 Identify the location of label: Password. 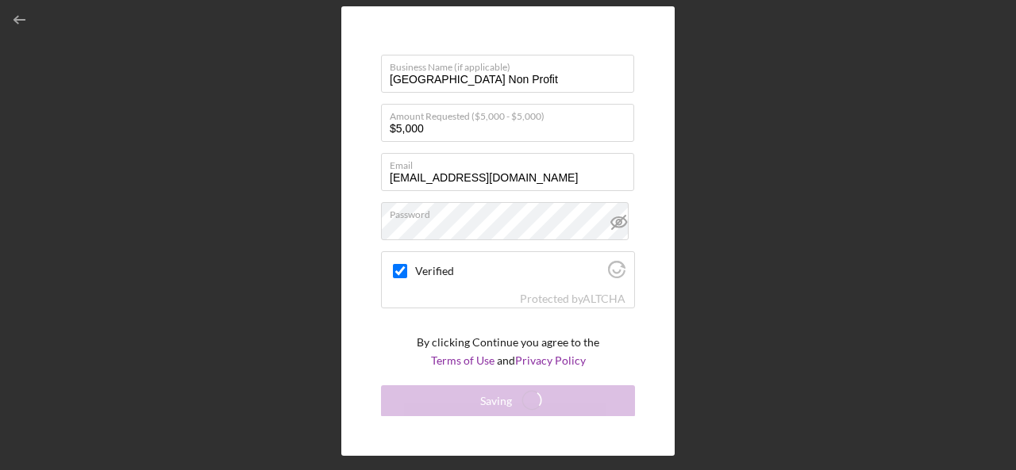
(512, 212).